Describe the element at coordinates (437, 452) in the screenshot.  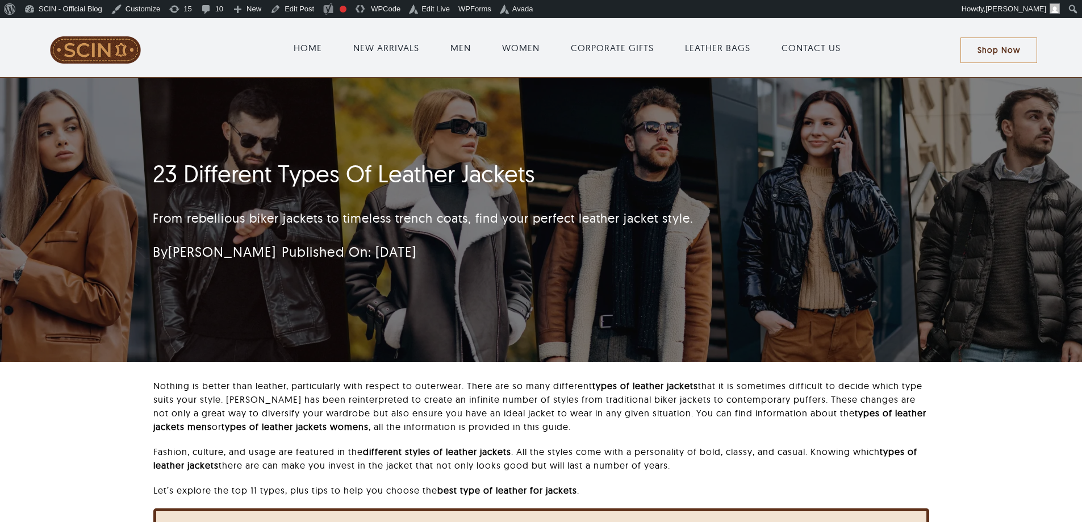
I see `strong: different styles of leather jackets` at that location.